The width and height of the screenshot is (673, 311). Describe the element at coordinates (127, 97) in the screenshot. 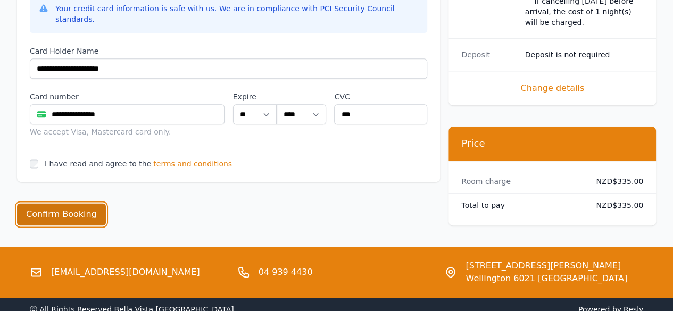

I see `label: Card number` at that location.